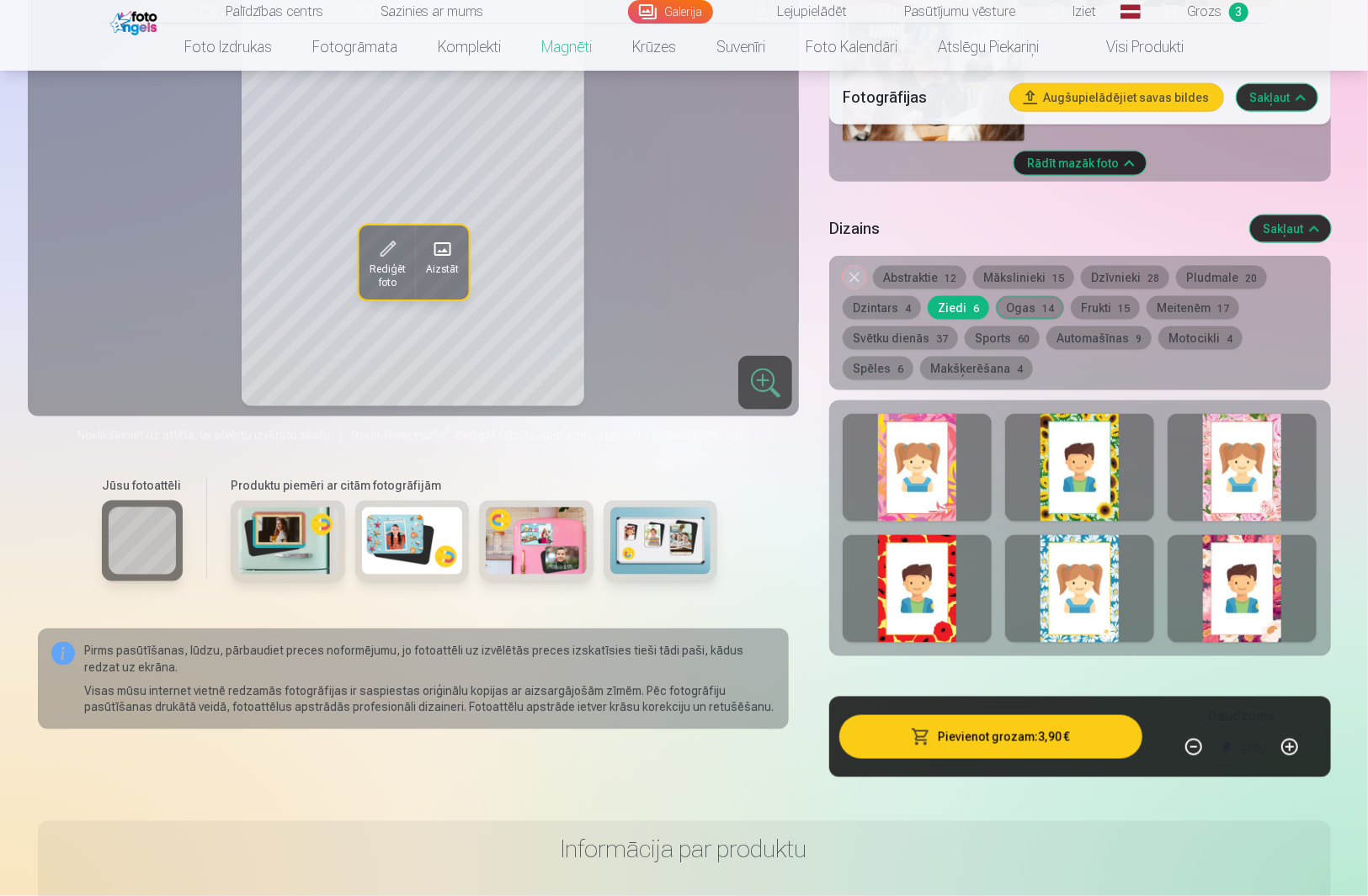 The image size is (1368, 896). Describe the element at coordinates (900, 338) in the screenshot. I see `button: Svētku dienās37` at that location.